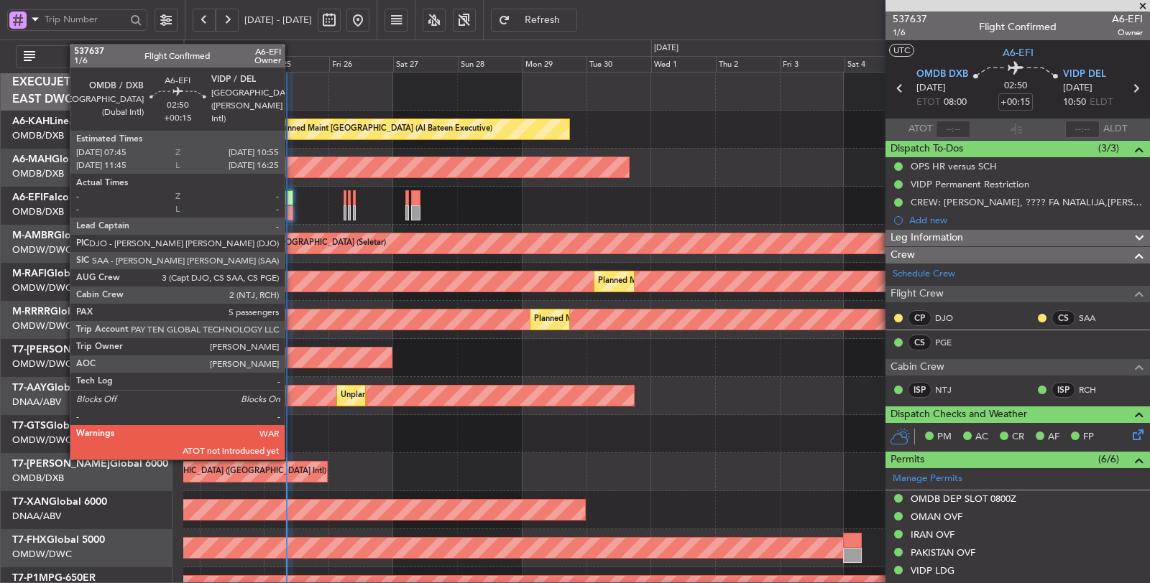 The width and height of the screenshot is (1150, 583). I want to click on span: (6/6), so click(1108, 459).